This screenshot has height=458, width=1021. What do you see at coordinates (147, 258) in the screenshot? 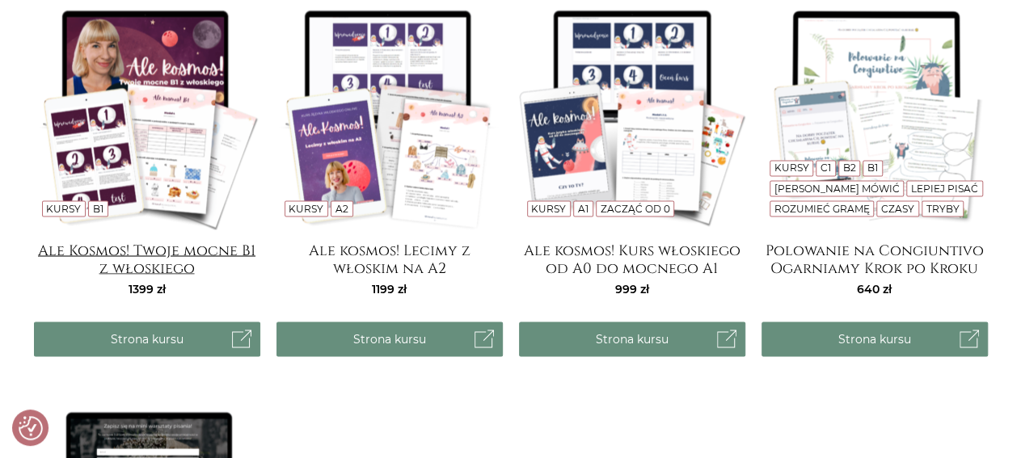
I see `h4: Ale Kosmos! Twoje mocne B1 z włoskiego` at bounding box center [147, 258].